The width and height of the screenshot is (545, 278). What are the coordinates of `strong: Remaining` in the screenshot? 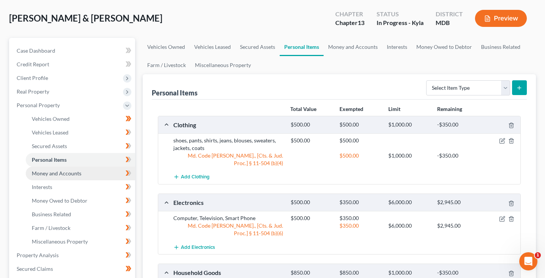 It's located at (449, 109).